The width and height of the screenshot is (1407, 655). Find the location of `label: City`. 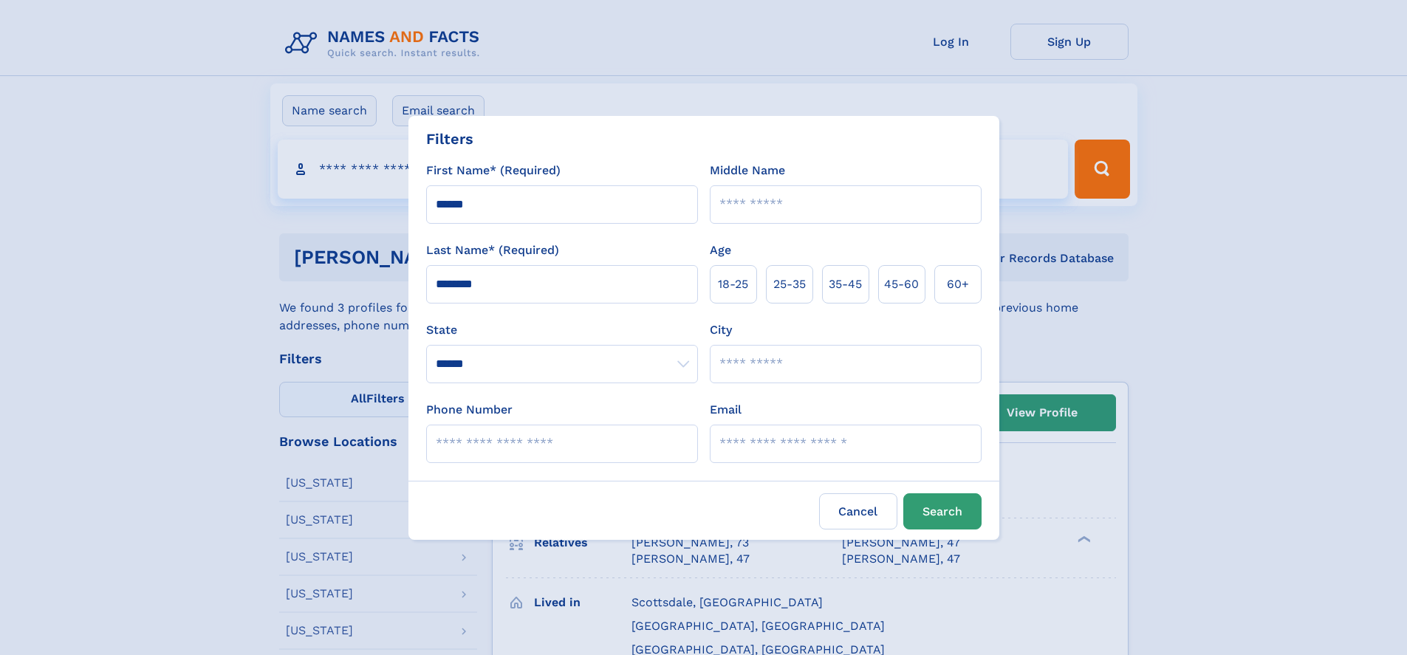

label: City is located at coordinates (721, 330).